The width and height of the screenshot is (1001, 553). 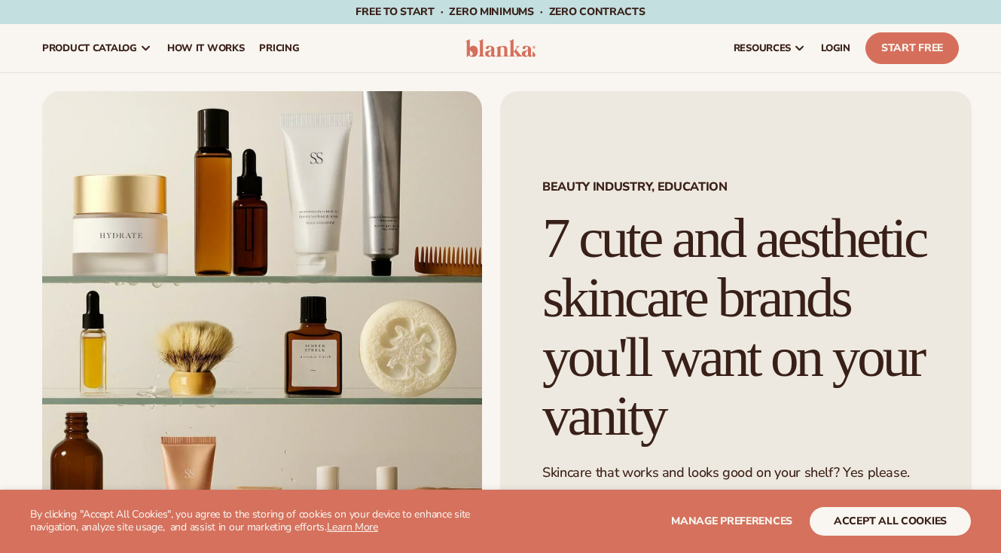 What do you see at coordinates (912, 48) in the screenshot?
I see `a: Start Free` at bounding box center [912, 48].